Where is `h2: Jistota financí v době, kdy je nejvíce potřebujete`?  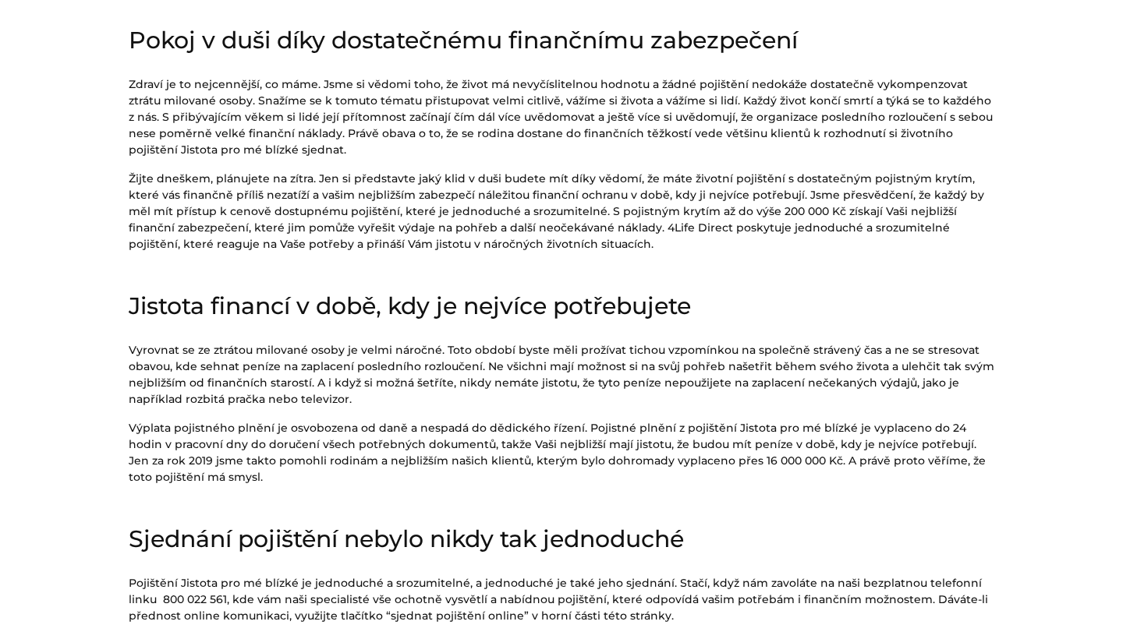 h2: Jistota financí v době, kdy je nejvíce potřebujete is located at coordinates (561, 306).